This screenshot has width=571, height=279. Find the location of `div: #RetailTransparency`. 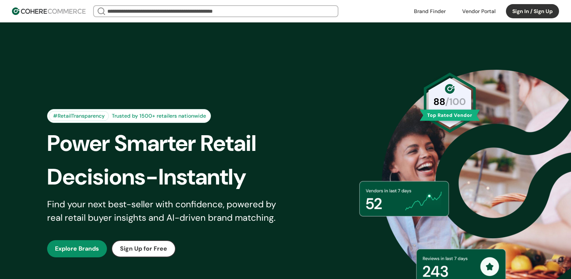

div: #RetailTransparency is located at coordinates (79, 116).